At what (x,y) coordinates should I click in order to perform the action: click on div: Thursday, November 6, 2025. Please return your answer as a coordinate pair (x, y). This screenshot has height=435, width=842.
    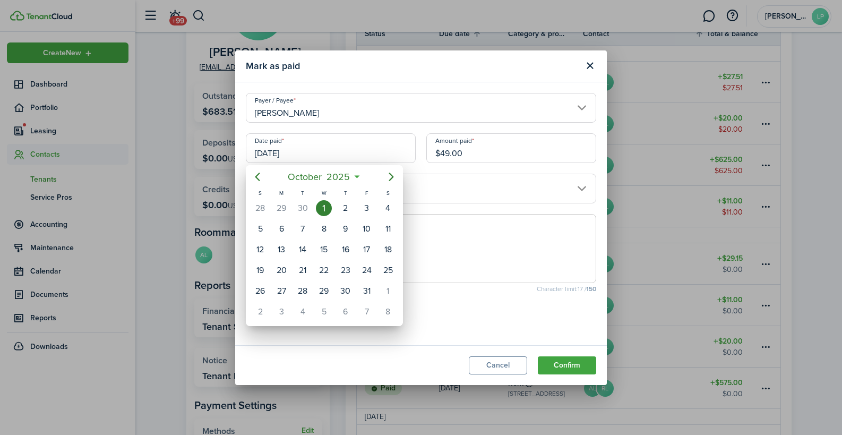
    Looking at the image, I should click on (346, 312).